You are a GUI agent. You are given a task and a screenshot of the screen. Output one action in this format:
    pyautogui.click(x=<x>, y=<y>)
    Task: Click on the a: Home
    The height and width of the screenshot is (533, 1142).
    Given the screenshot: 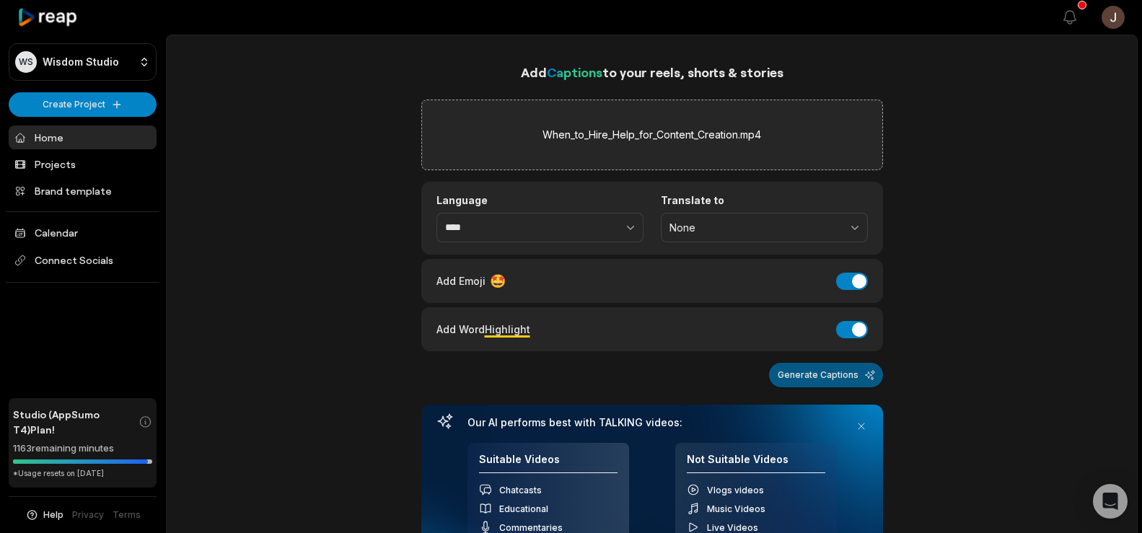 What is the action you would take?
    pyautogui.click(x=82, y=137)
    